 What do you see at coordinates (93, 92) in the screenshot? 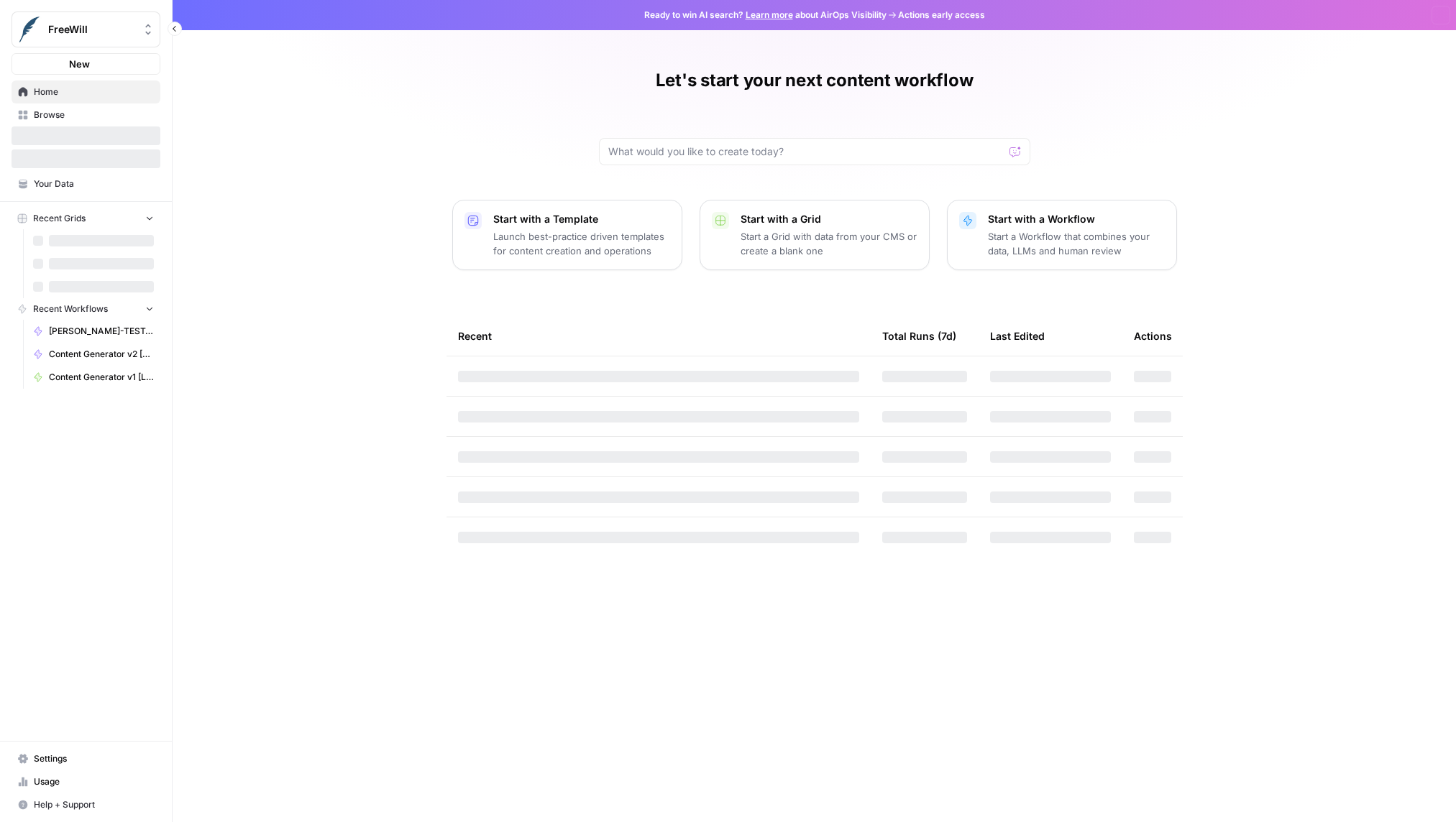
I see `span: Home` at bounding box center [93, 92].